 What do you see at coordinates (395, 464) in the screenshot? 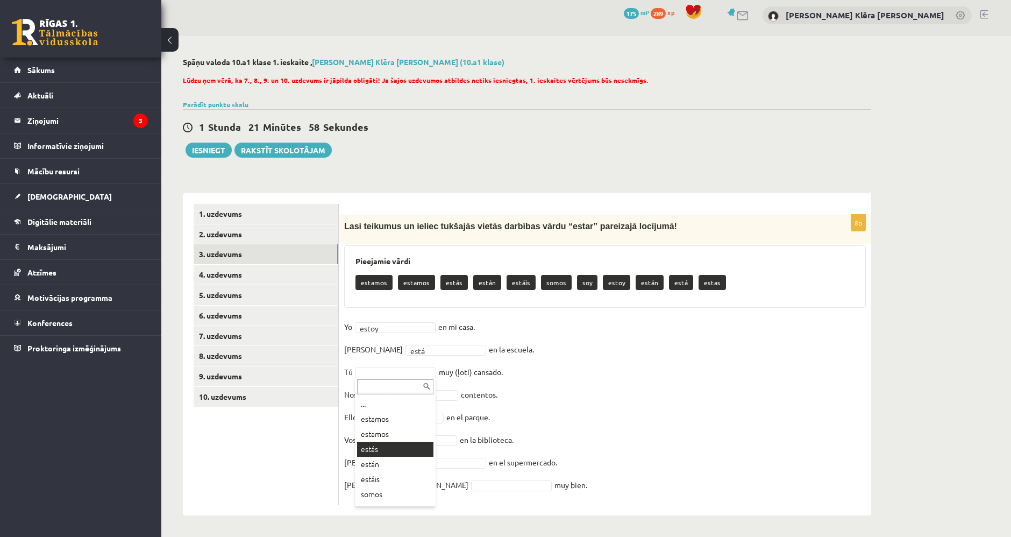
I see `div: están` at bounding box center [395, 464].